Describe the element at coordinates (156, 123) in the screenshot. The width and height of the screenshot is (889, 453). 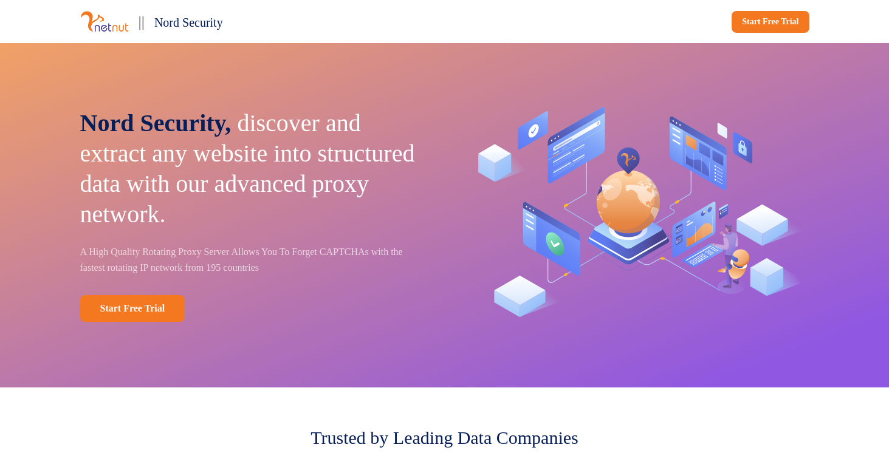
I see `span: Nord Security,` at that location.